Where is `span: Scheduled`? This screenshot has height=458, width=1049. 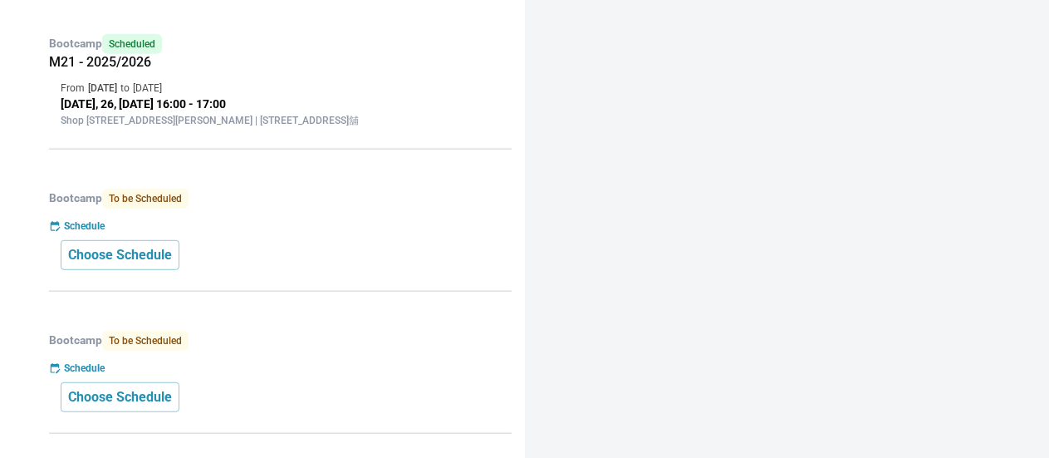 span: Scheduled is located at coordinates (132, 44).